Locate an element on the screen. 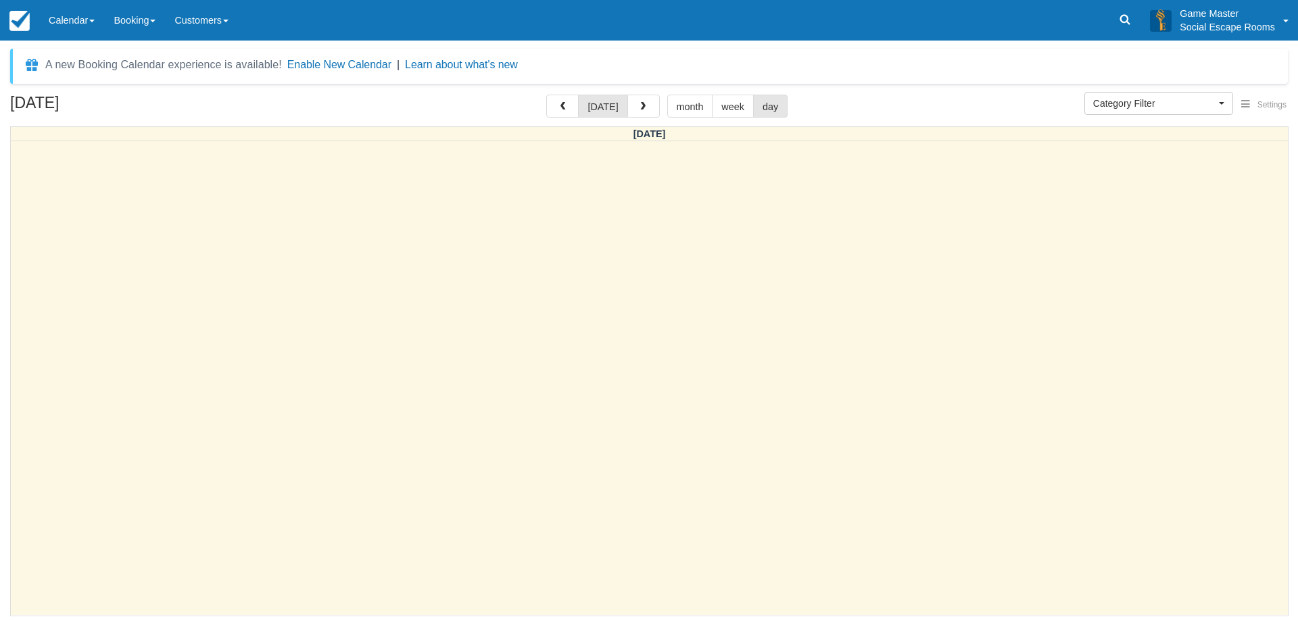  span: Category Filter is located at coordinates (1154, 103).